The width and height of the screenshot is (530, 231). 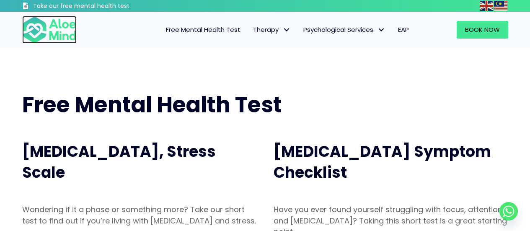 I want to click on a: Take our free mental health test, so click(x=98, y=7).